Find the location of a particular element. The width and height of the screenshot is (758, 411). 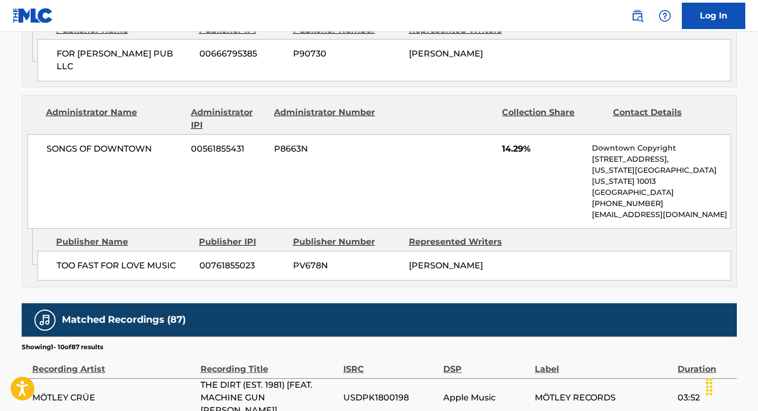

div: ISRC is located at coordinates (390, 364).